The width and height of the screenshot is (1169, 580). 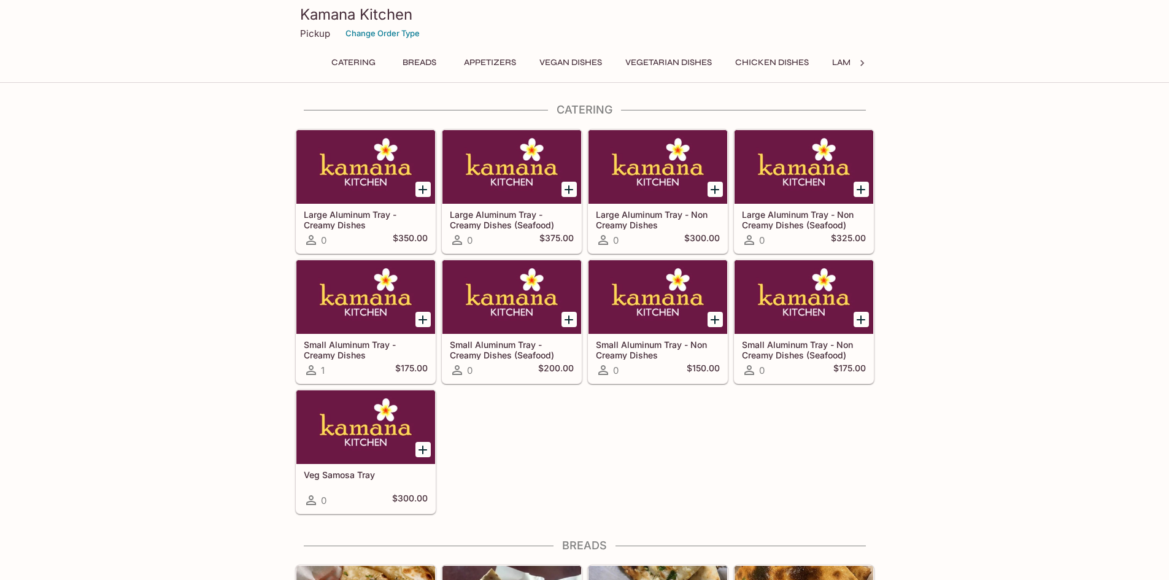 What do you see at coordinates (423, 189) in the screenshot?
I see `button: Add Large Aluminum Tray - Creamy Dishes` at bounding box center [423, 189].